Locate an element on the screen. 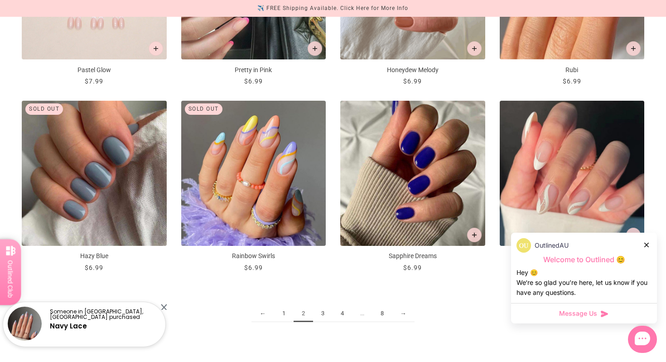 The height and width of the screenshot is (362, 666). img: Hazy Blue - Press On Nails is located at coordinates (94, 173).